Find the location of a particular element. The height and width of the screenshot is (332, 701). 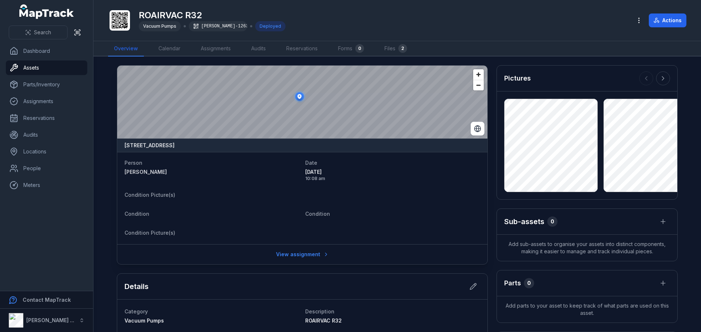

a: Files2 is located at coordinates (396, 49).